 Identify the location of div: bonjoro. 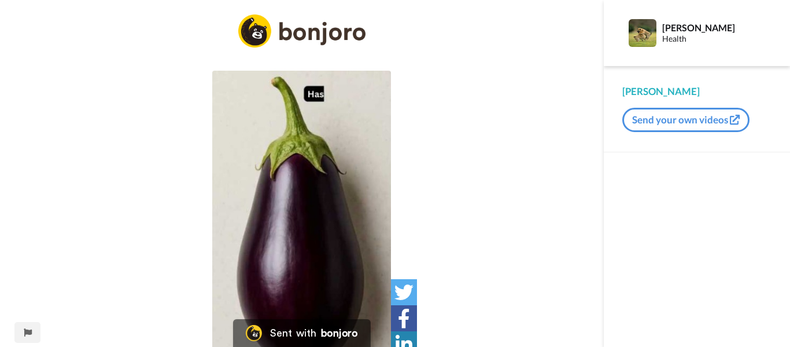
(340, 333).